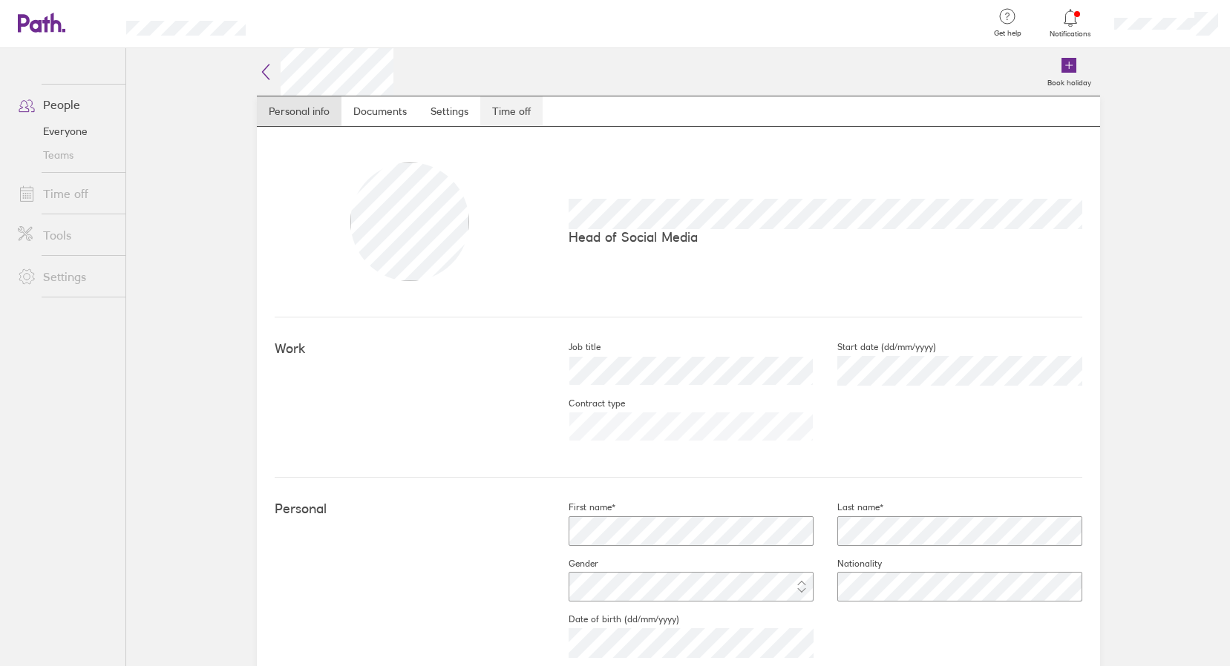 The width and height of the screenshot is (1230, 666). What do you see at coordinates (380, 111) in the screenshot?
I see `a: Documents` at bounding box center [380, 111].